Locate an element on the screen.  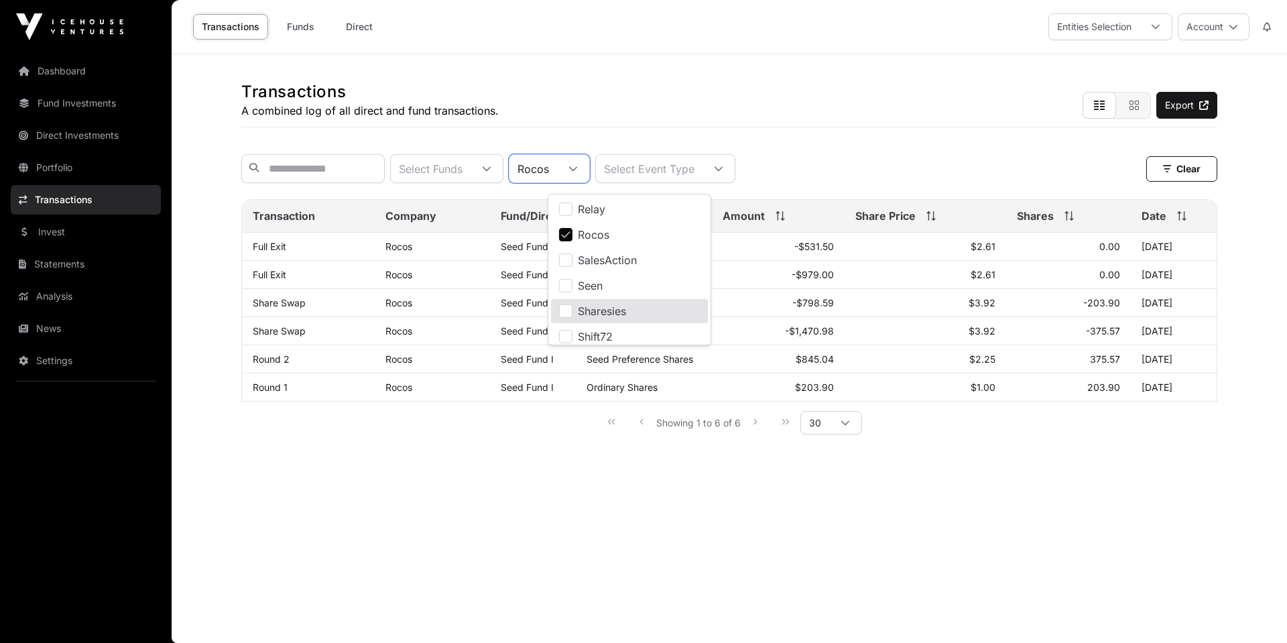
span: Fund/Direct is located at coordinates (532, 216).